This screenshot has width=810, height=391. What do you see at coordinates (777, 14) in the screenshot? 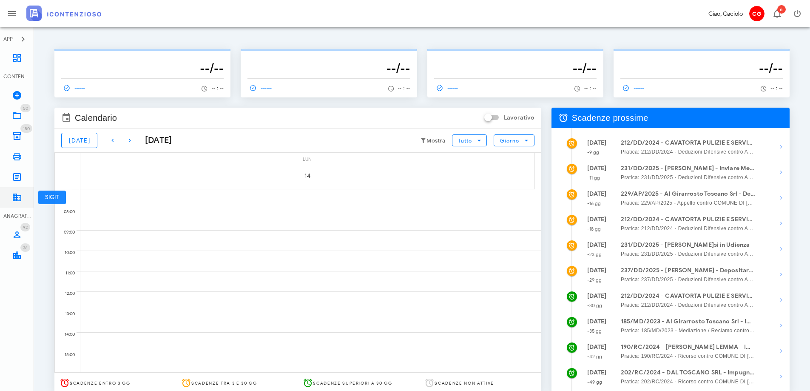
I see `button: Distintivo` at bounding box center [777, 14].